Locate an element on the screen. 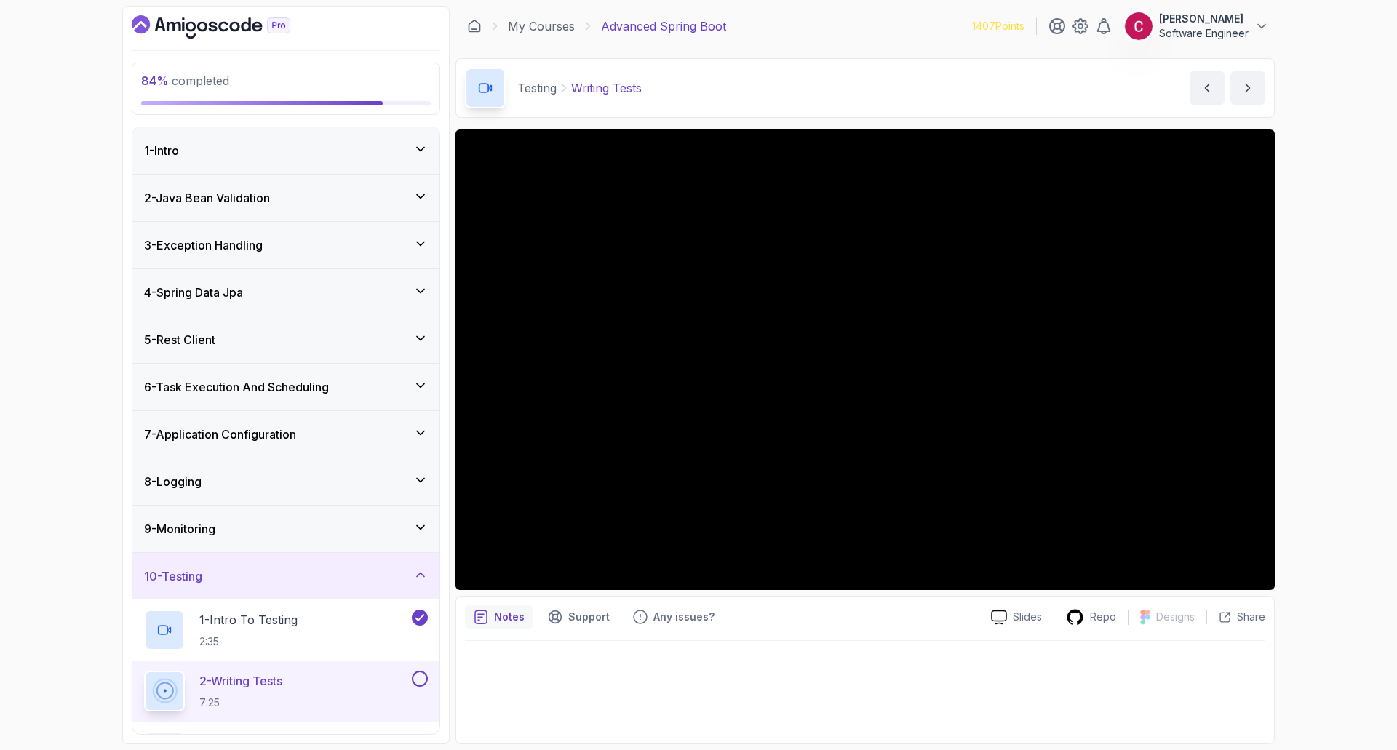 The height and width of the screenshot is (750, 1397). button: 10-Testing is located at coordinates (286, 576).